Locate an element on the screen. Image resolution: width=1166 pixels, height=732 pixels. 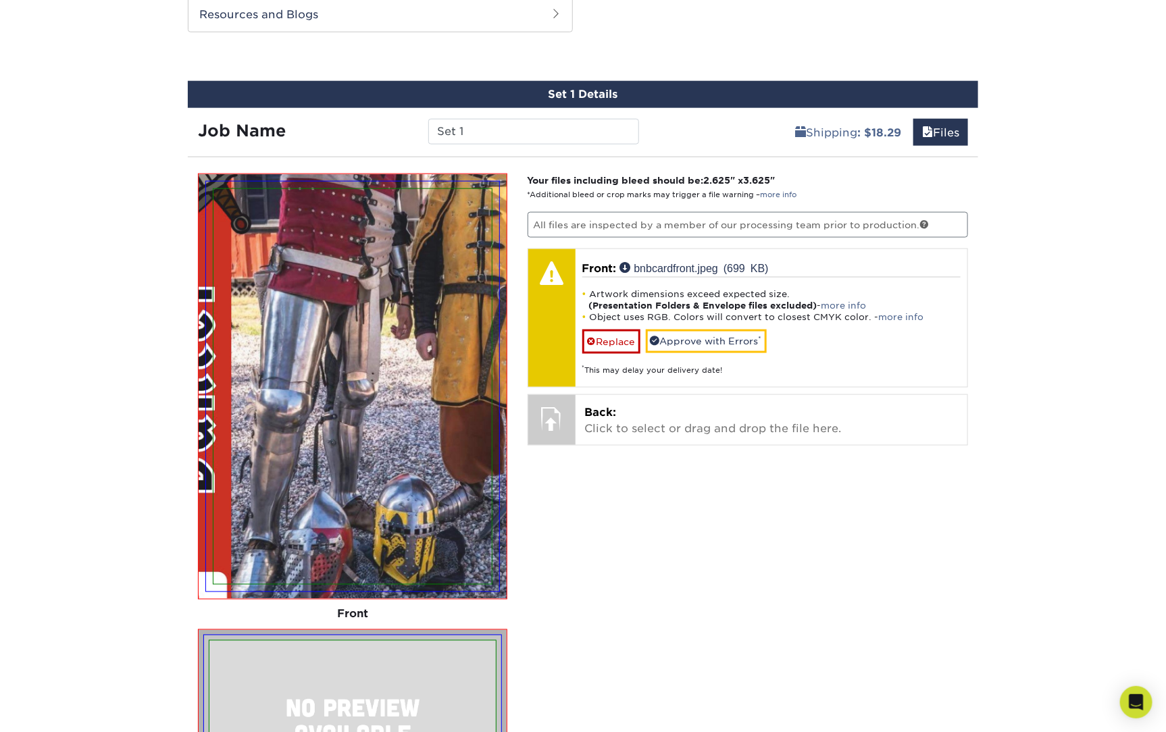
span: Back: is located at coordinates (601, 412).